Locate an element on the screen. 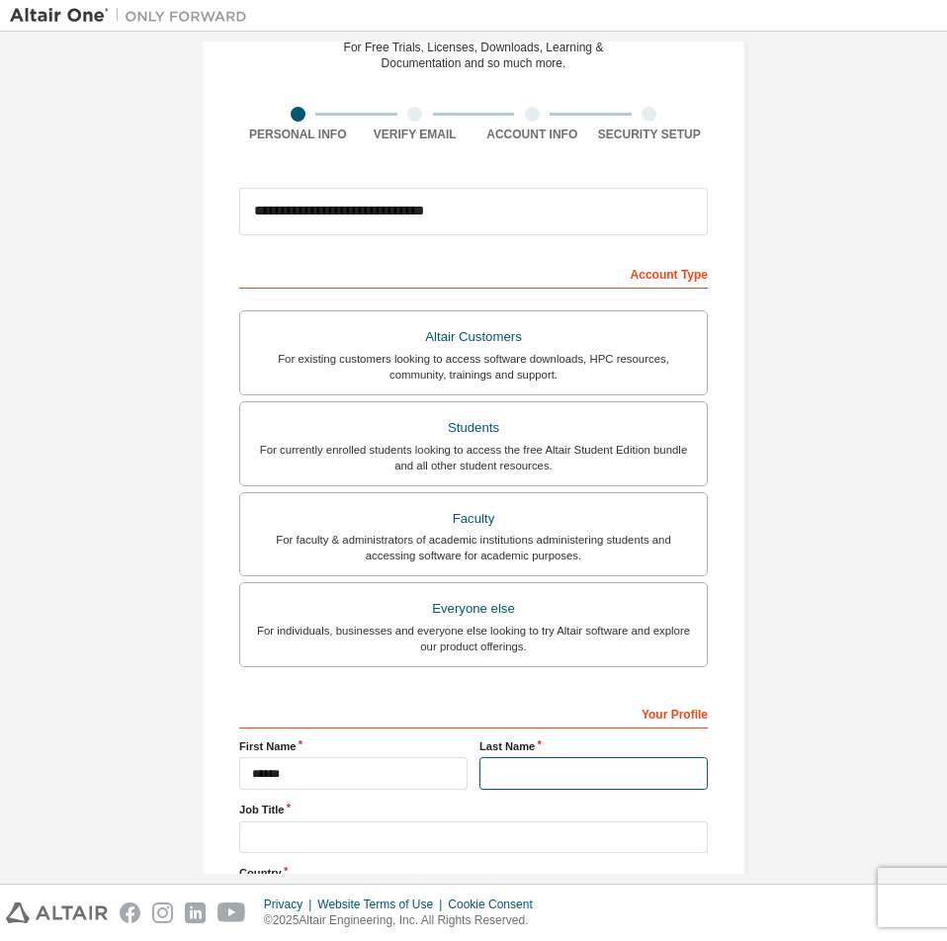 This screenshot has width=947, height=941. img: youtube.svg is located at coordinates (231, 912).